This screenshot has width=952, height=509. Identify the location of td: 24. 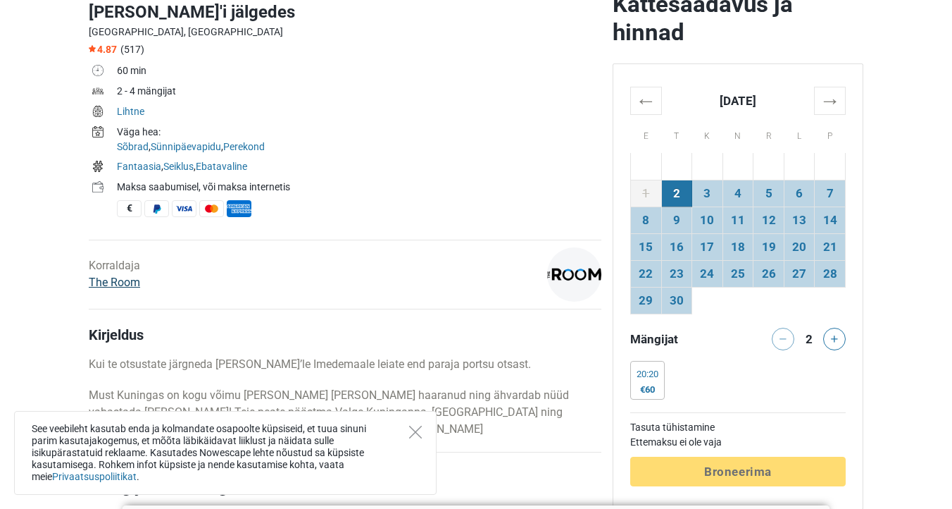
(708, 273).